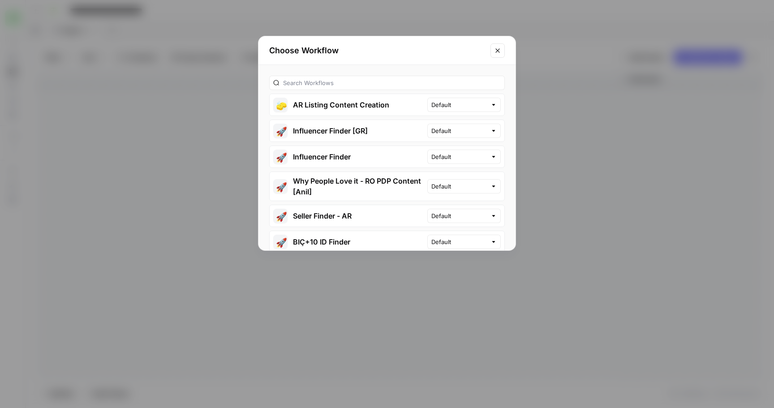 The width and height of the screenshot is (774, 408). What do you see at coordinates (348, 216) in the screenshot?
I see `button: 🚀Seller Finder - AR` at bounding box center [348, 216].